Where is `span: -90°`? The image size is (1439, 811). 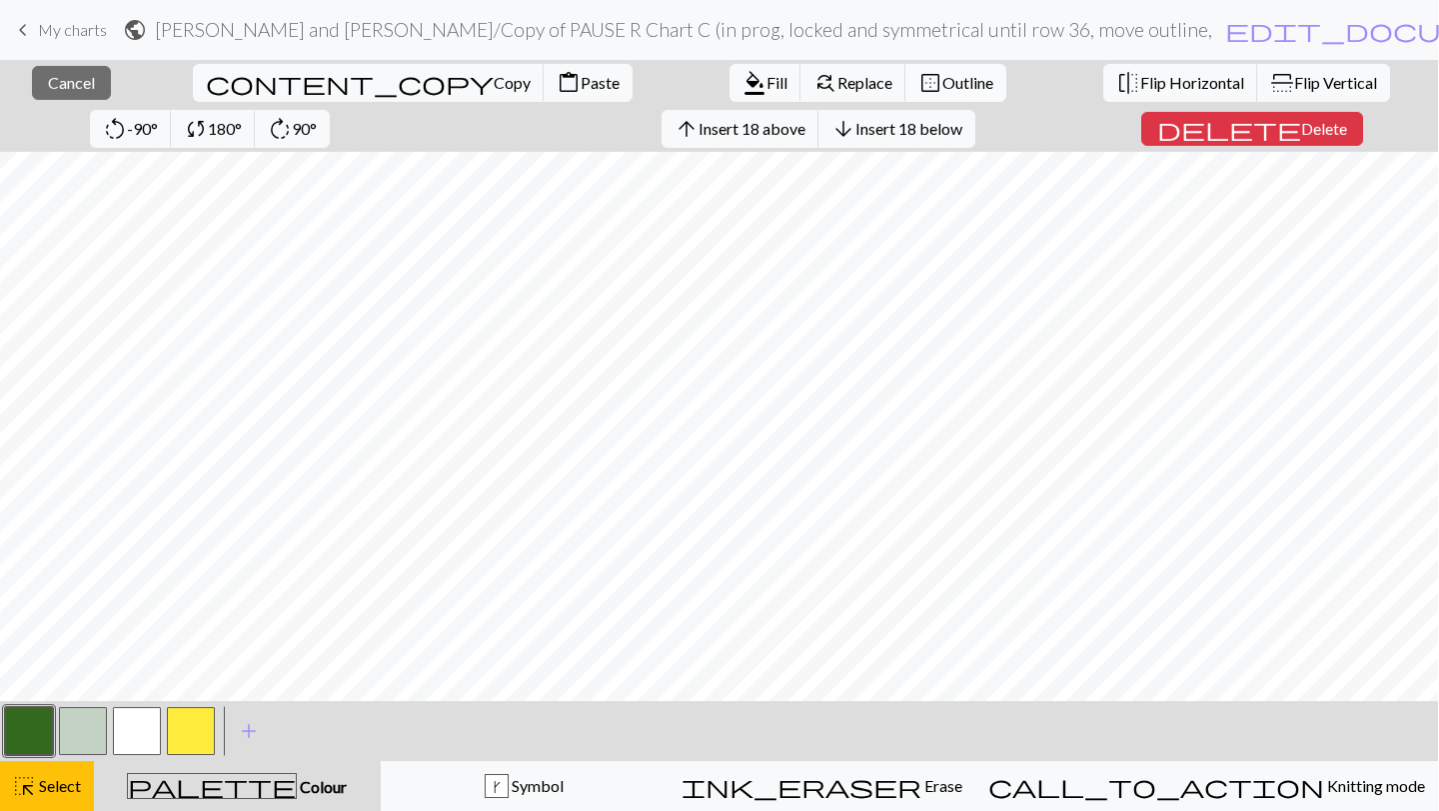 span: -90° is located at coordinates (142, 128).